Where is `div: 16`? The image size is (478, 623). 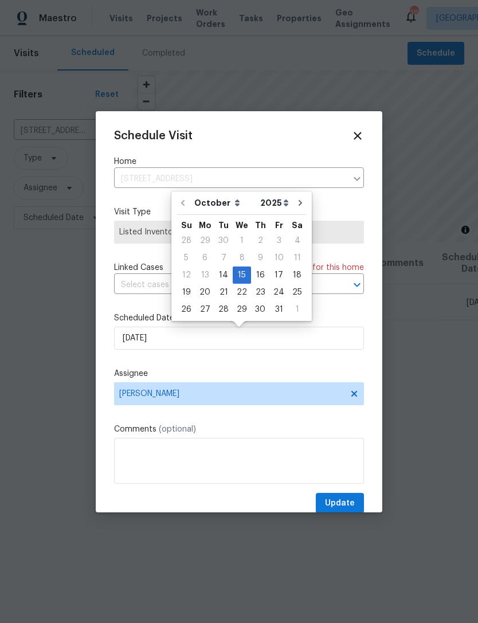
div: 16 is located at coordinates (260, 275).